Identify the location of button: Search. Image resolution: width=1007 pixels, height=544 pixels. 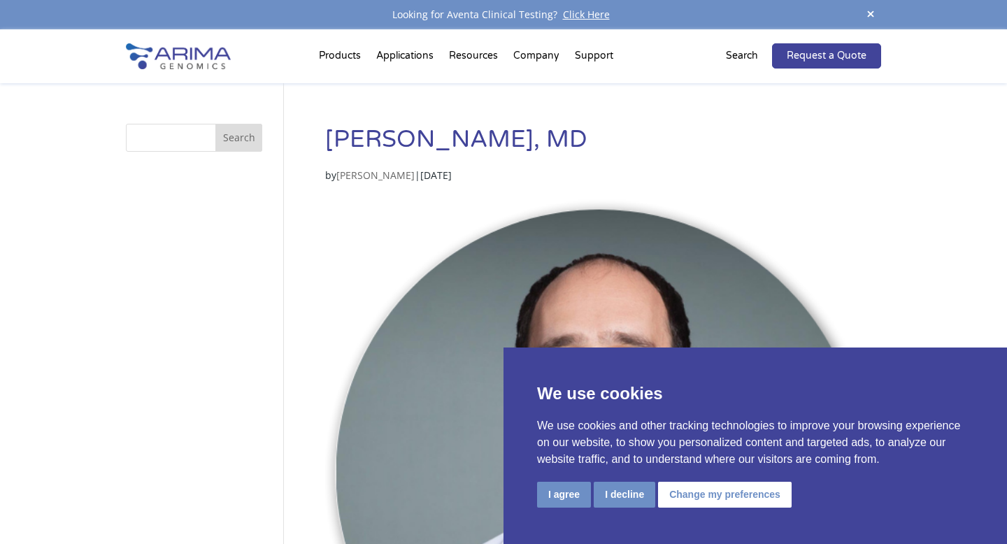
(239, 138).